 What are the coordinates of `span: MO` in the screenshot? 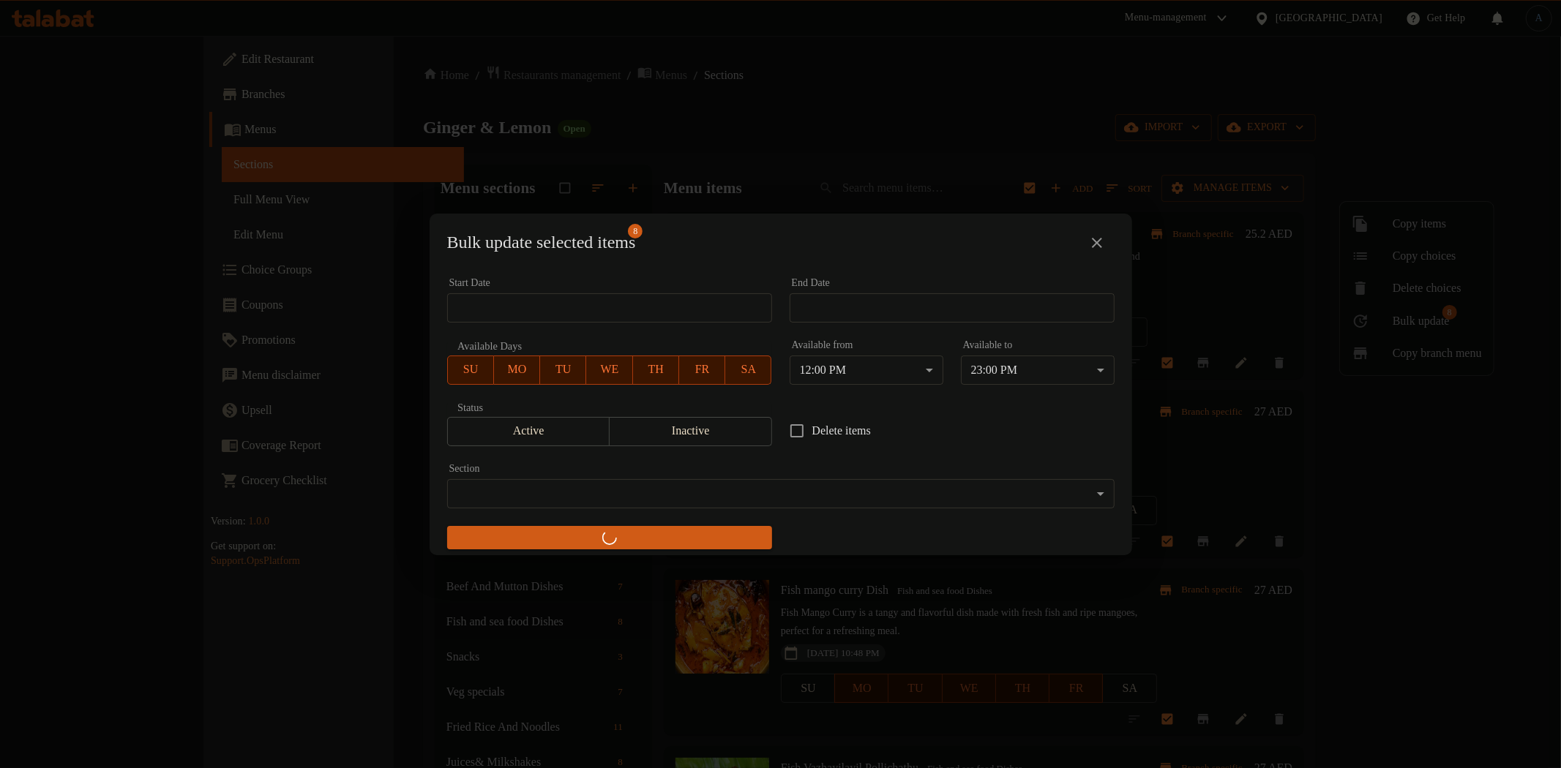 It's located at (517, 370).